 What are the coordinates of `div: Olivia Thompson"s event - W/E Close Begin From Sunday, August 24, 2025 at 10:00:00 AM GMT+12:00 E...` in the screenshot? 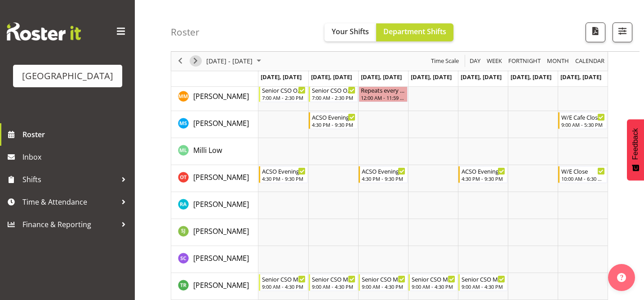 It's located at (582, 174).